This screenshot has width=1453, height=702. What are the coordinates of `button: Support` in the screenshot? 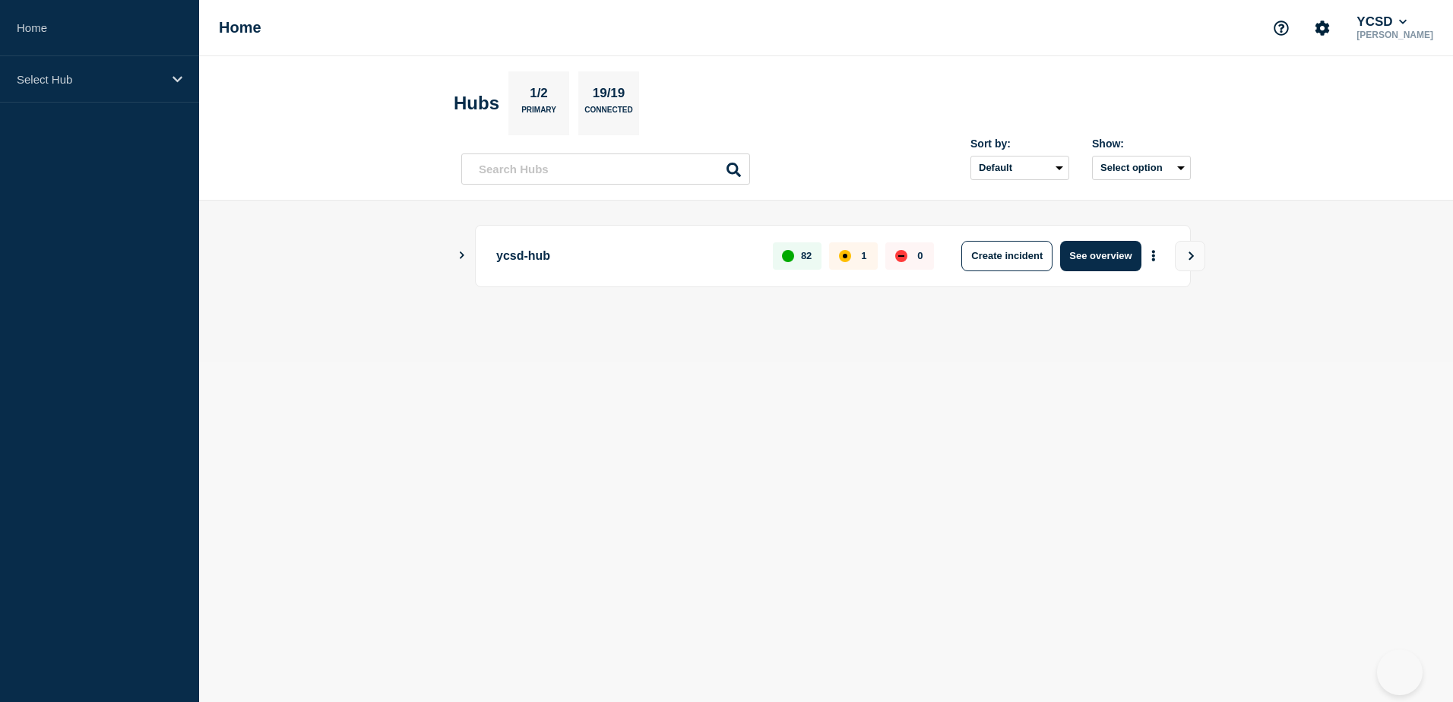 It's located at (1281, 28).